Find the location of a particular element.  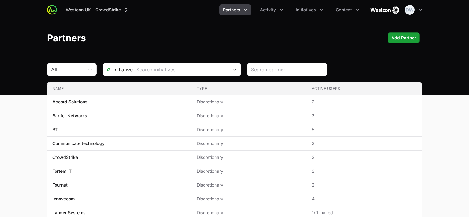

button: Initiatives is located at coordinates (310, 10).